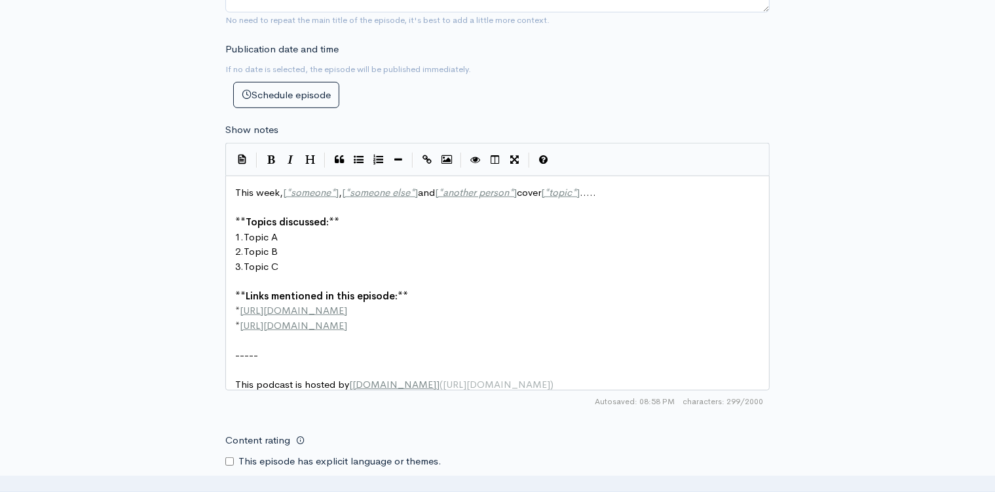  Describe the element at coordinates (291, 160) in the screenshot. I see `button: Italic` at that location.